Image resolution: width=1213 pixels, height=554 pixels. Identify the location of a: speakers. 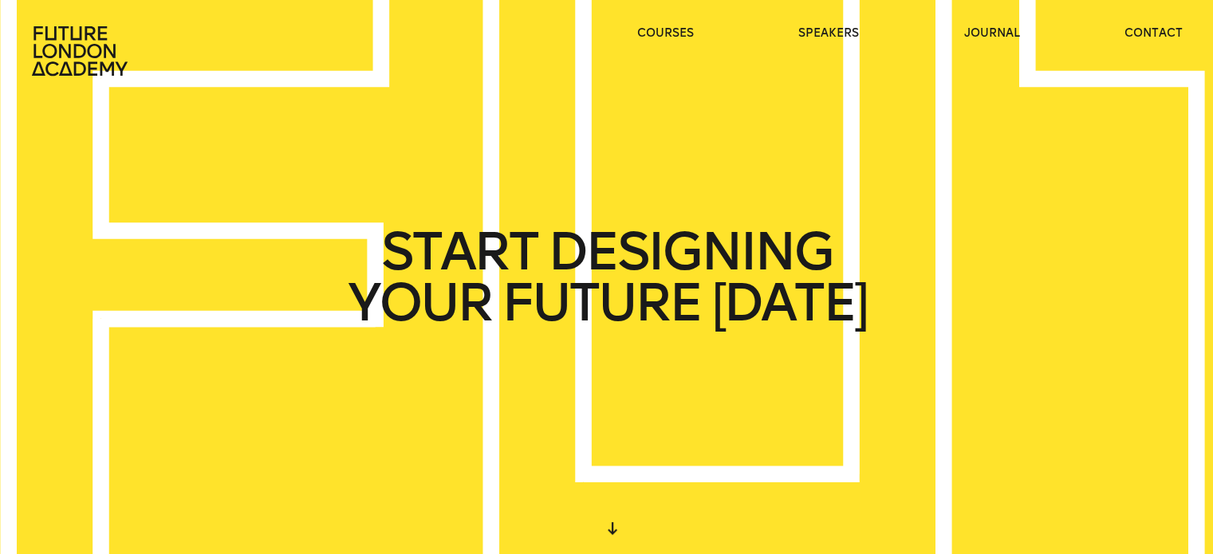
(829, 34).